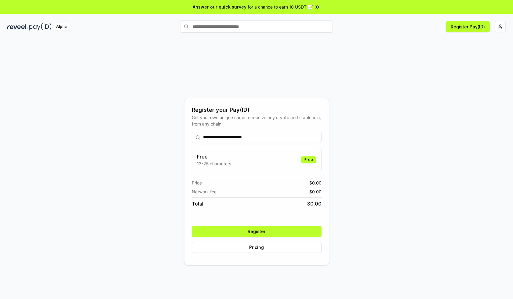 The image size is (513, 299). I want to click on span: Answer our quick survey, so click(220, 7).